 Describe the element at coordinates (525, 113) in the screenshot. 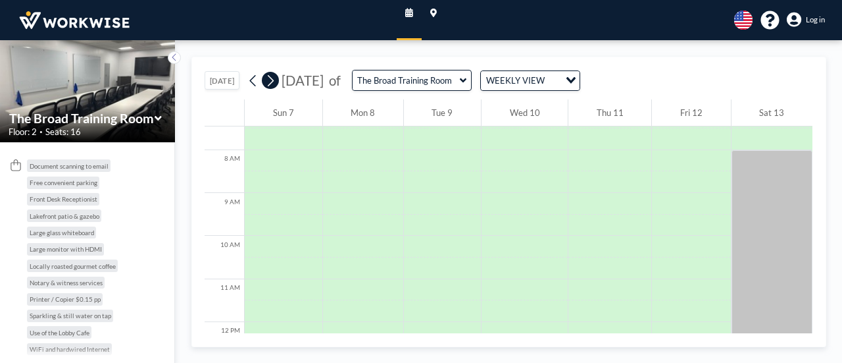

I see `div: Wed 10` at that location.